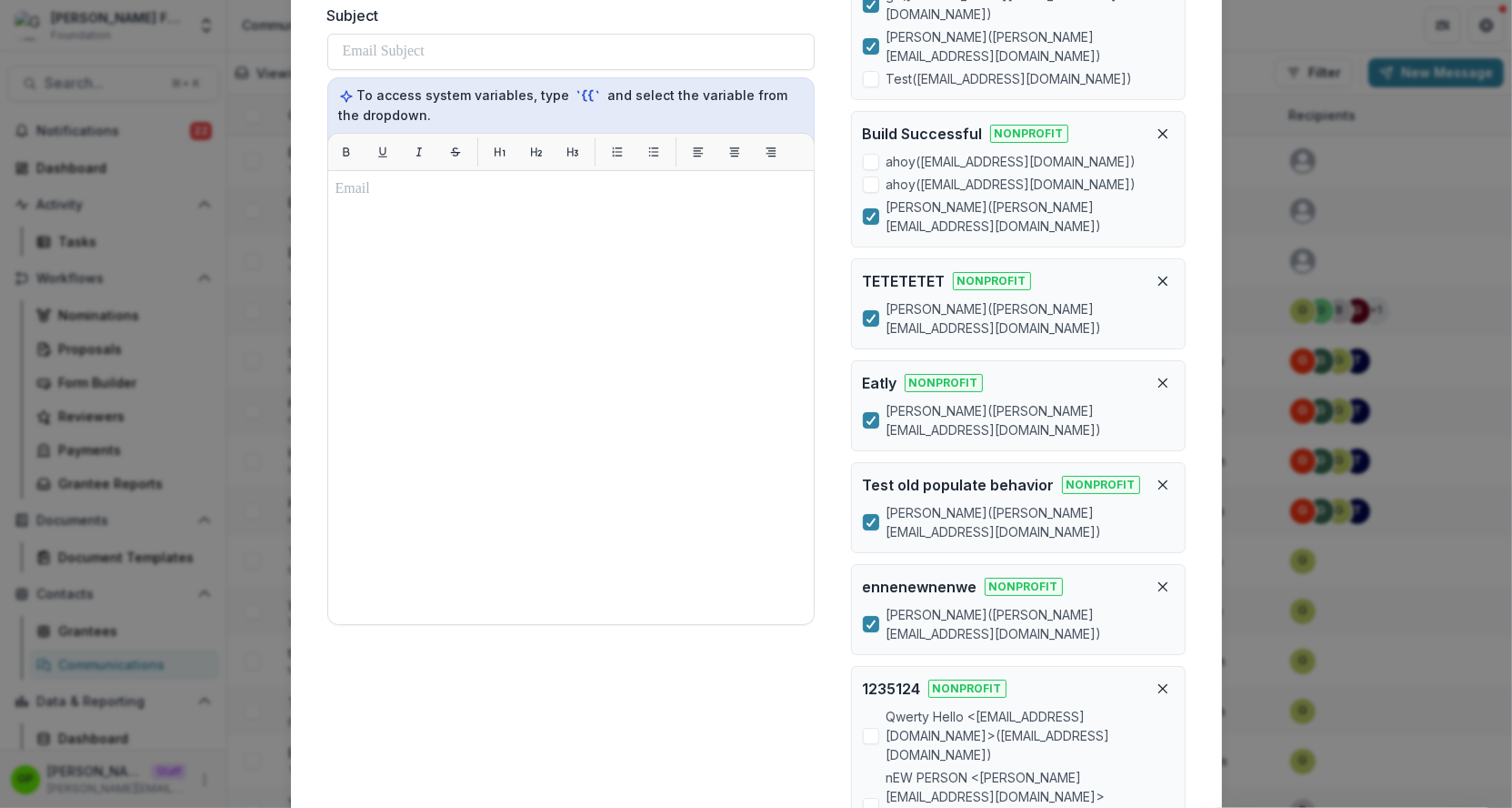 This screenshot has height=808, width=1512. I want to click on p: Eatly, so click(880, 383).